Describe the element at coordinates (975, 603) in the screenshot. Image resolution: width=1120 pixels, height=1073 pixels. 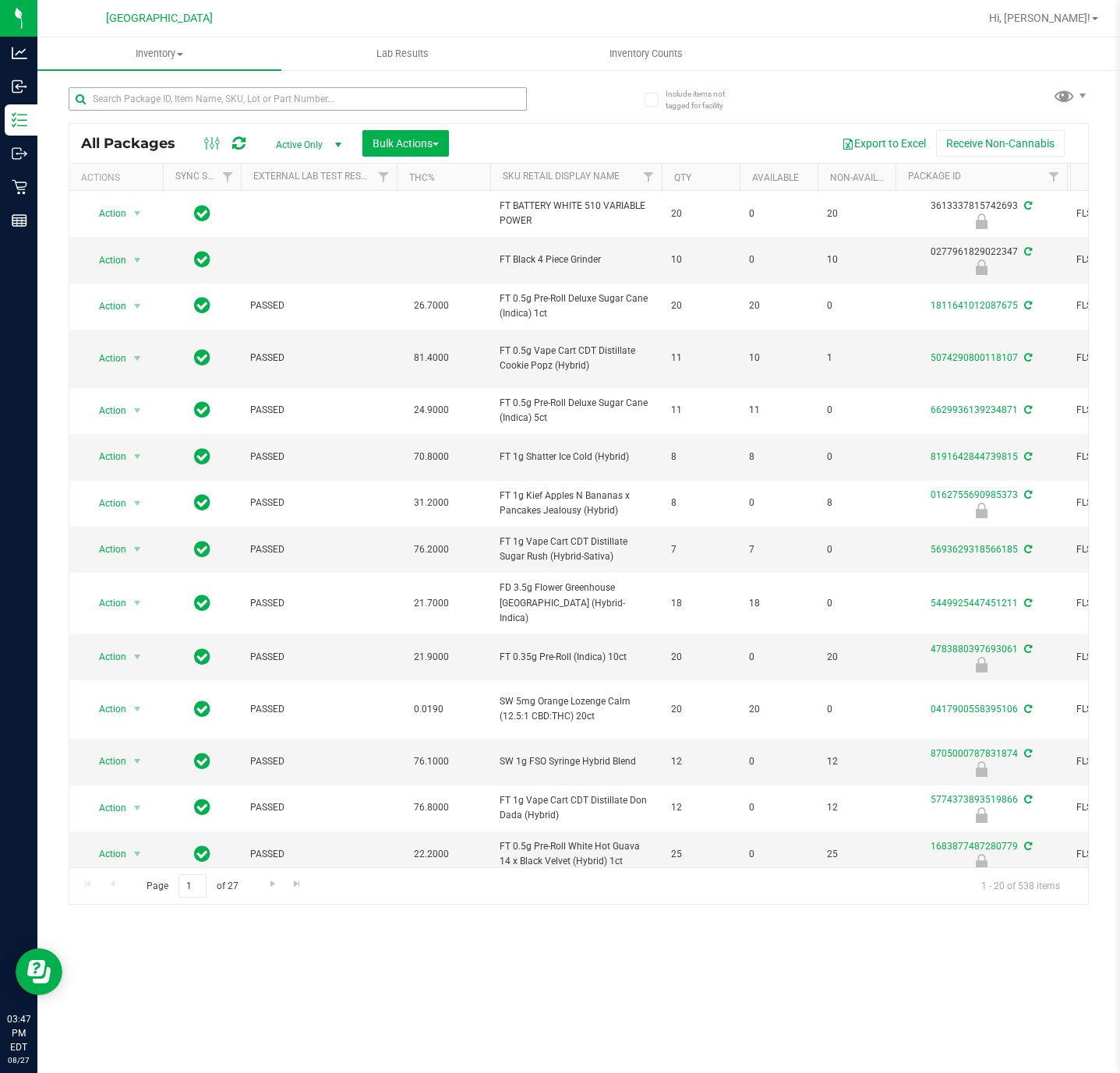
I see `a: 5449925447451211` at that location.